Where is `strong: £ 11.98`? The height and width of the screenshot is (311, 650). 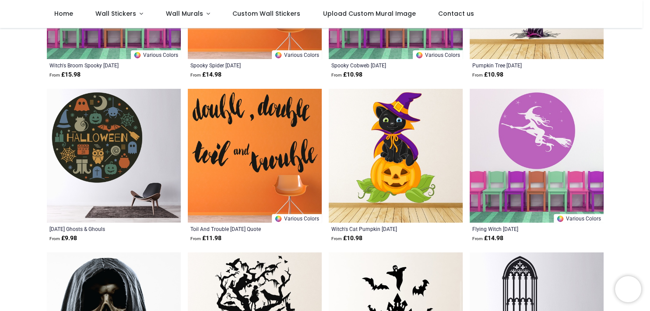 strong: £ 11.98 is located at coordinates (206, 239).